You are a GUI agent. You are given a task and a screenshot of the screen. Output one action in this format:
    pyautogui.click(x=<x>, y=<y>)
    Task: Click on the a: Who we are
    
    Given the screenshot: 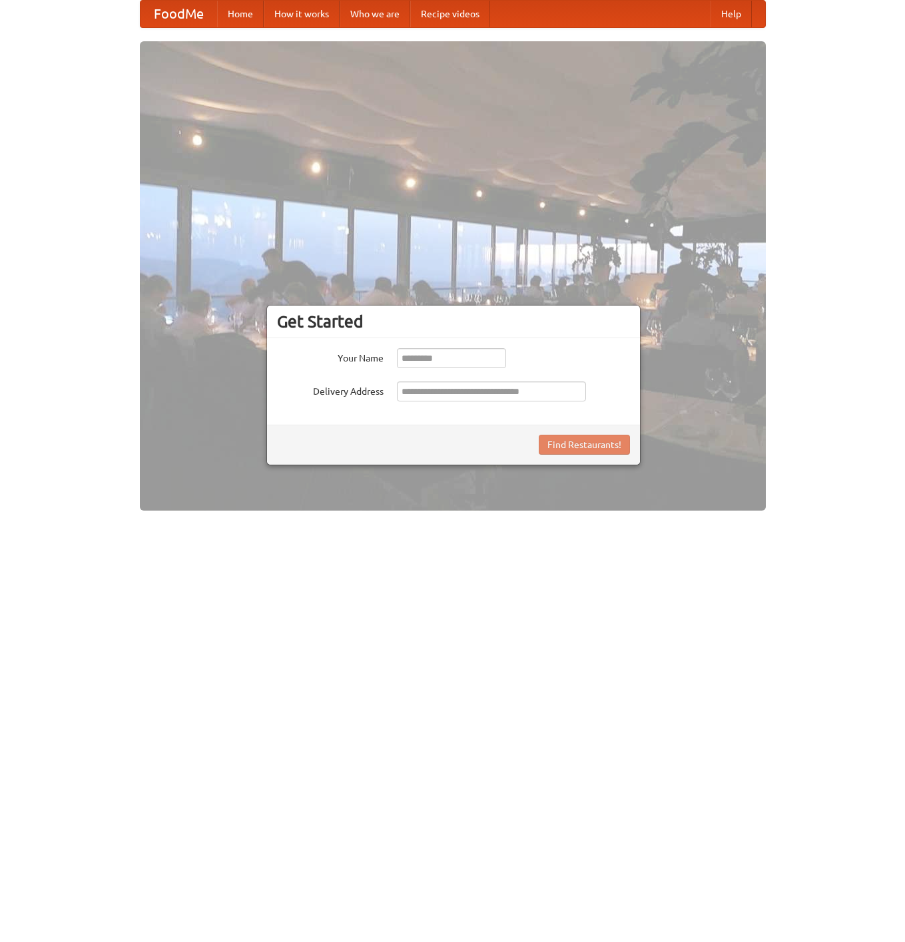 What is the action you would take?
    pyautogui.click(x=375, y=14)
    